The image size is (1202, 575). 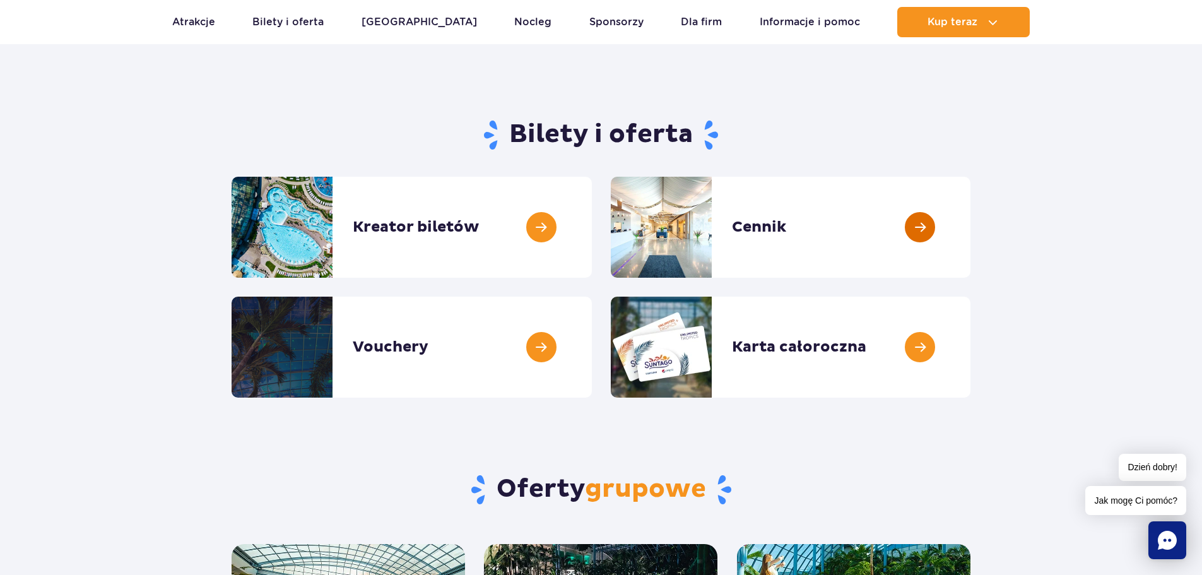 What do you see at coordinates (1136, 500) in the screenshot?
I see `span: Jak mogę Ci pomóc?` at bounding box center [1136, 500].